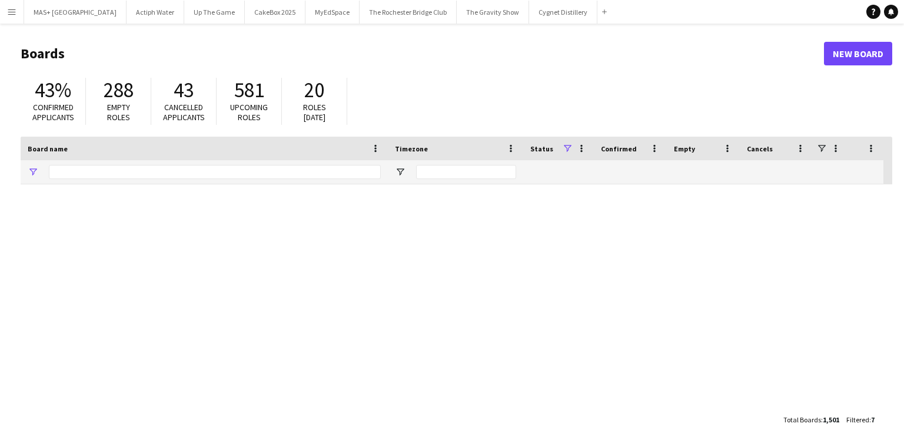  Describe the element at coordinates (184, 90) in the screenshot. I see `span: 43` at that location.